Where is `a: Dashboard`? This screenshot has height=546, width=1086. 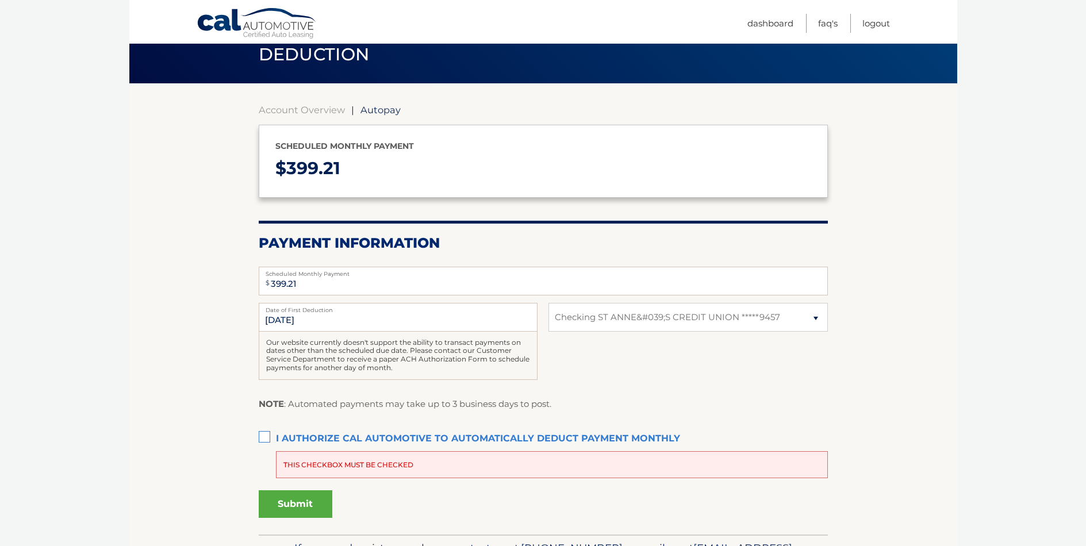 a: Dashboard is located at coordinates (770, 23).